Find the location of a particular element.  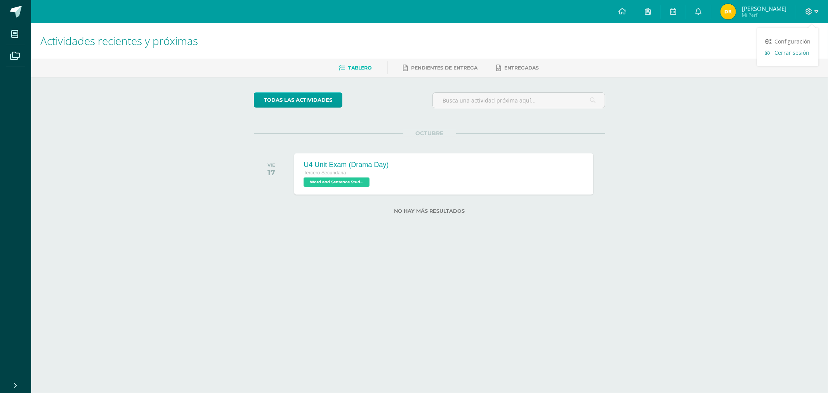

span: Tablero is located at coordinates (360, 68).